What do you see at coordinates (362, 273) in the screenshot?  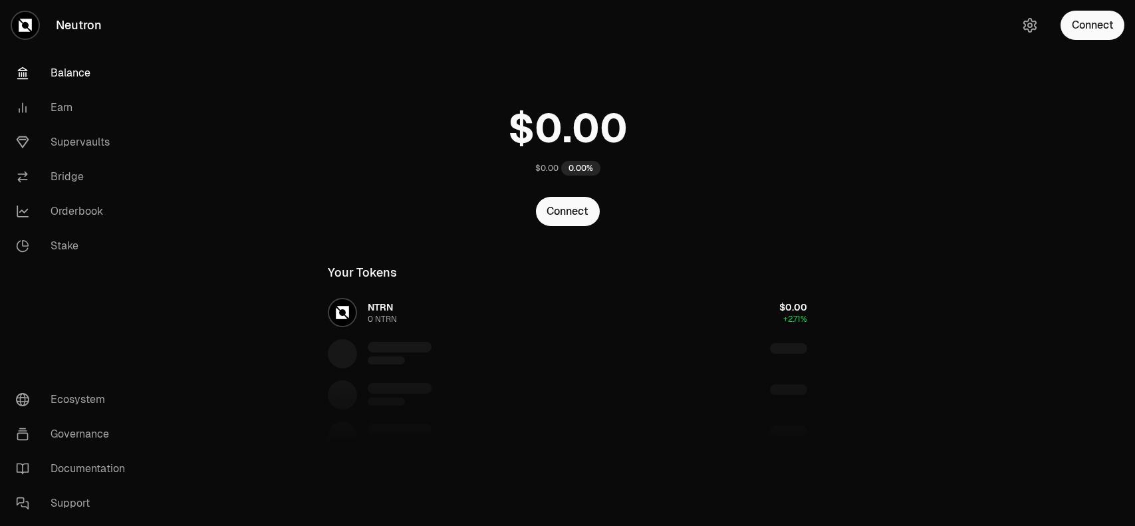 I see `div: Your Tokens` at bounding box center [362, 273].